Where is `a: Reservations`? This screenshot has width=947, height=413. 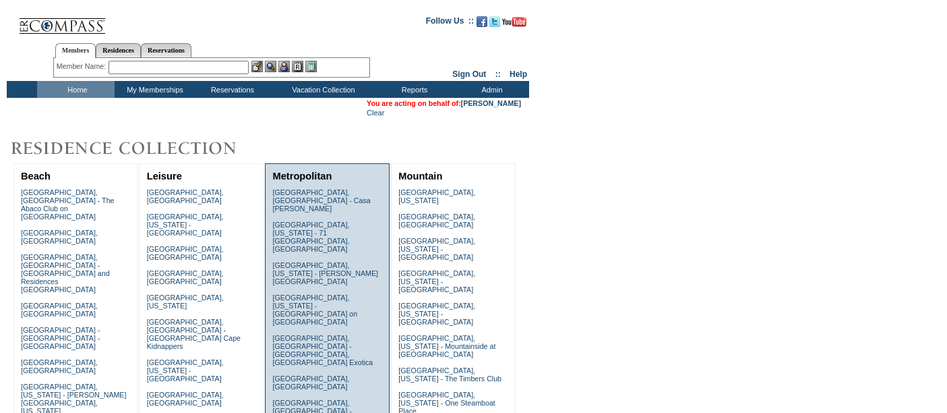 a: Reservations is located at coordinates (166, 50).